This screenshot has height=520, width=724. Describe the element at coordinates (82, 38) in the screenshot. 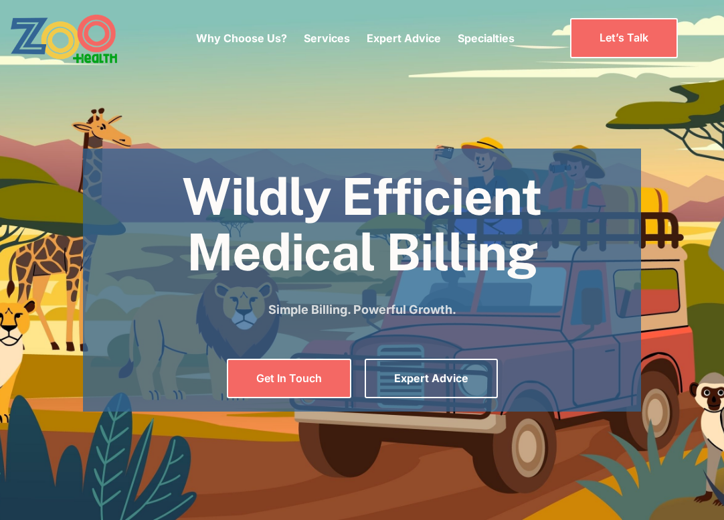

I see `a: home` at that location.